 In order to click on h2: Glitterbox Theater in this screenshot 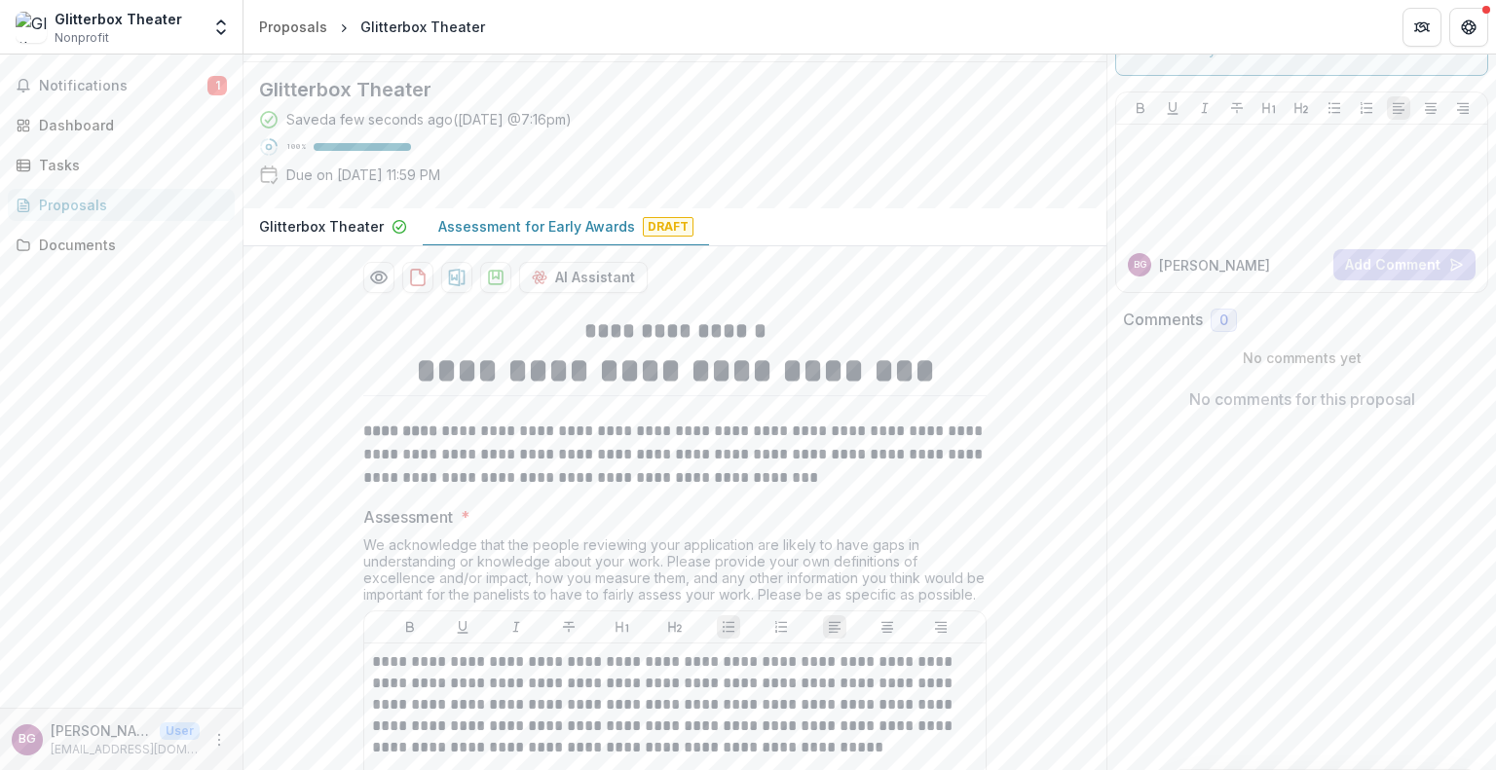, I will do `click(659, 90)`.